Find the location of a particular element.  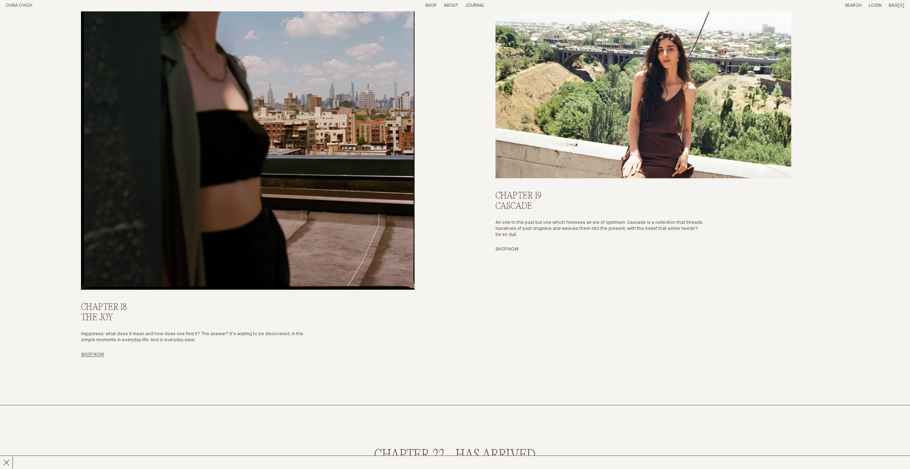

span: Bag is located at coordinates (893, 5).